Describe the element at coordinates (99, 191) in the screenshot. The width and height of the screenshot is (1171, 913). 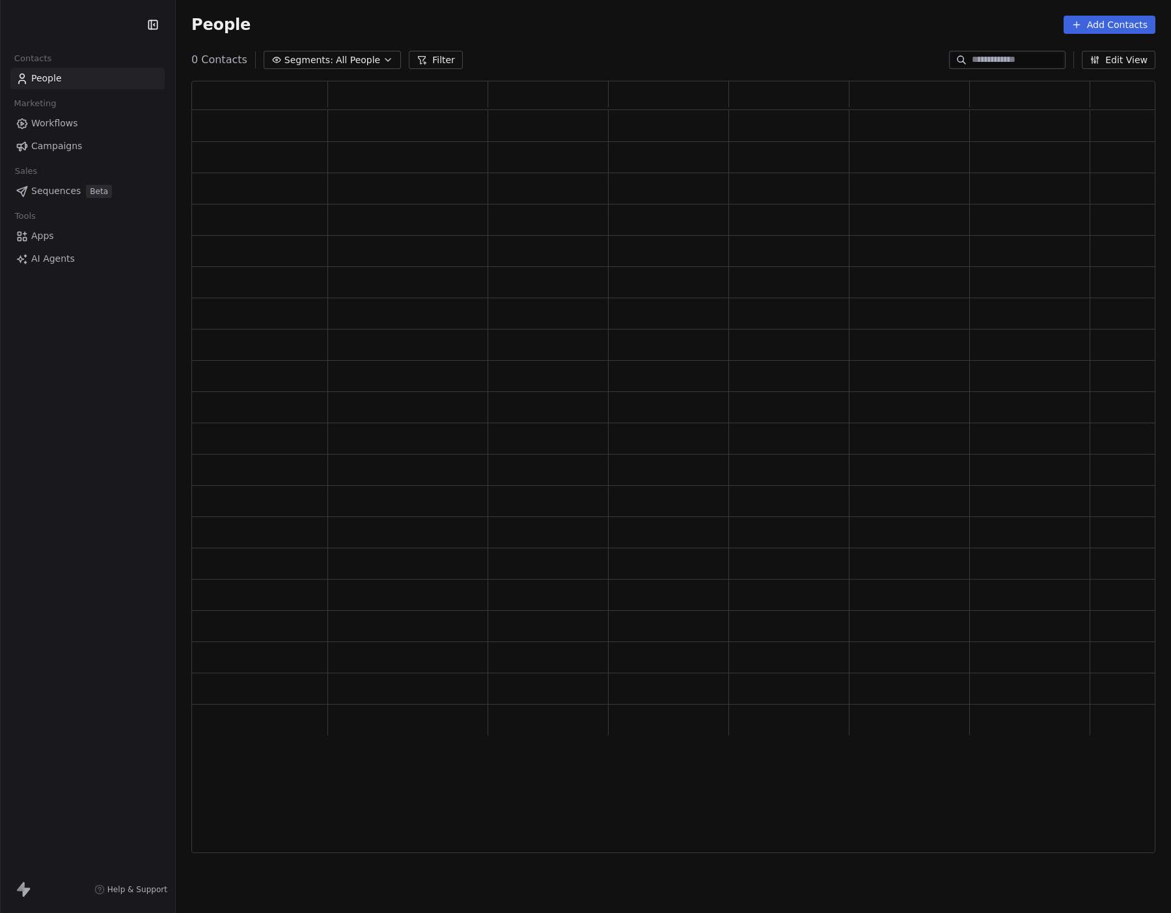
I see `span: Beta` at that location.